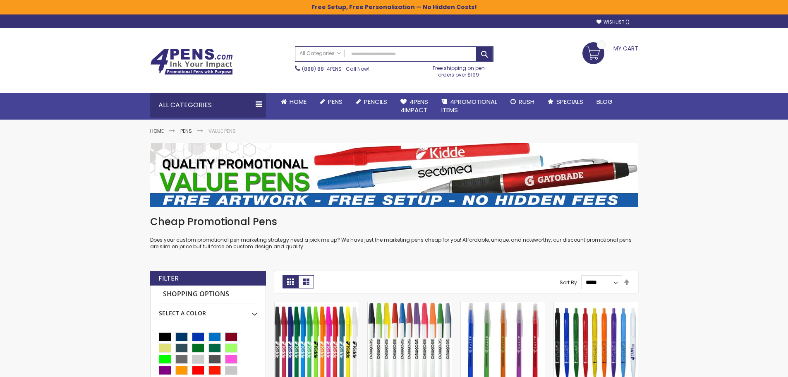 Image resolution: width=788 pixels, height=377 pixels. Describe the element at coordinates (565, 102) in the screenshot. I see `a: Specials` at that location.